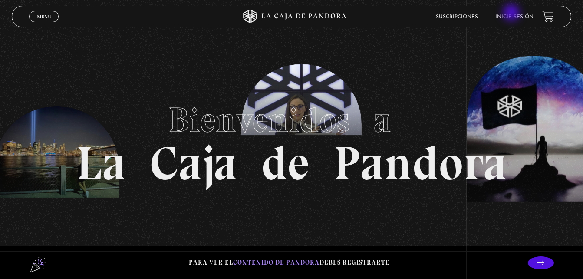 Image resolution: width=583 pixels, height=279 pixels. What do you see at coordinates (457, 17) in the screenshot?
I see `a: Suscripciones` at bounding box center [457, 17].